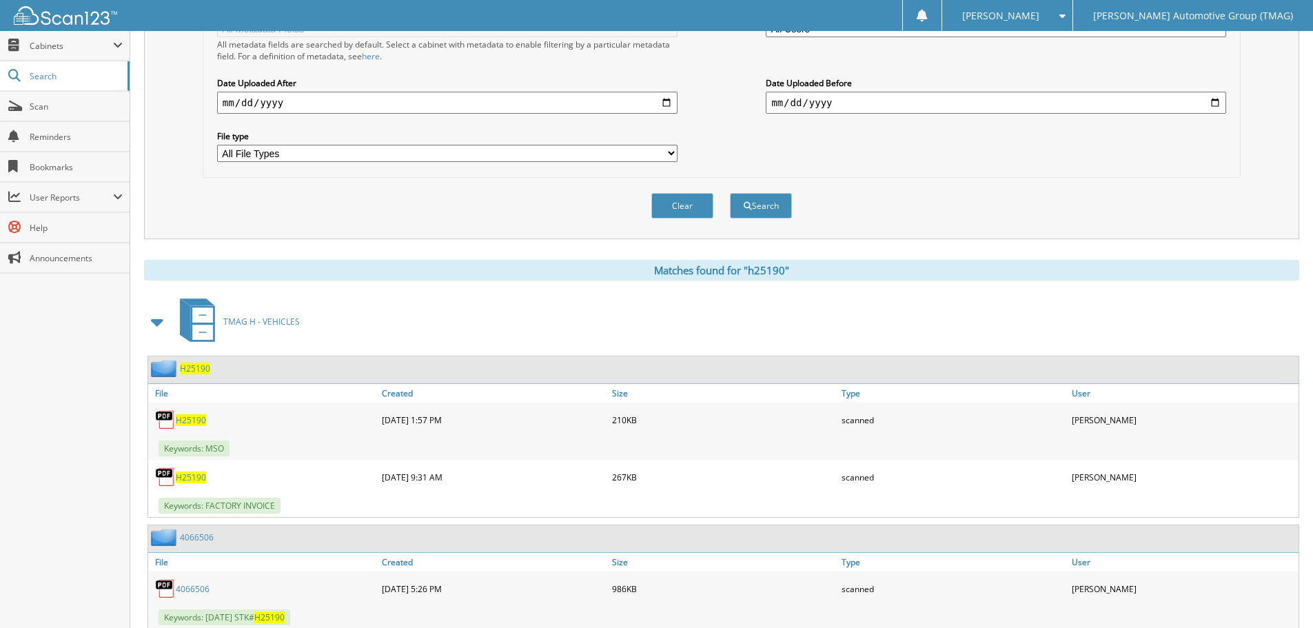 The image size is (1313, 628). What do you see at coordinates (996, 83) in the screenshot?
I see `label: Date Uploaded Before` at bounding box center [996, 83].